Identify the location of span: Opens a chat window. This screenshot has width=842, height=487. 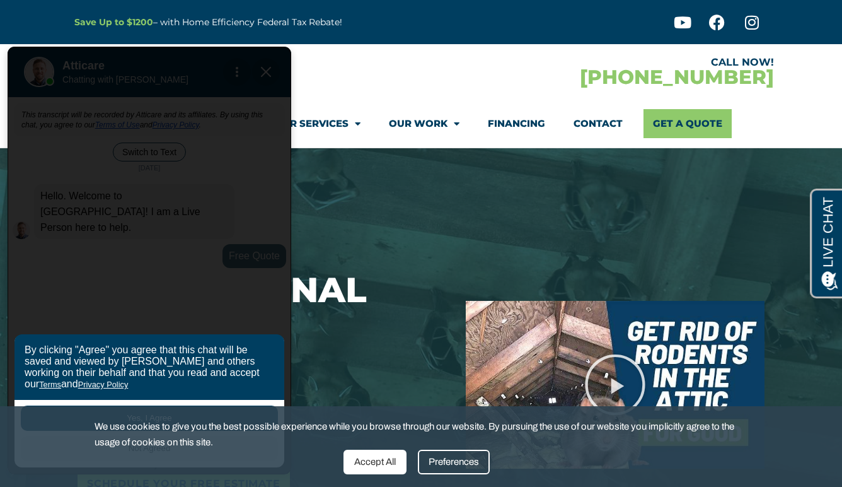
(66, 18).